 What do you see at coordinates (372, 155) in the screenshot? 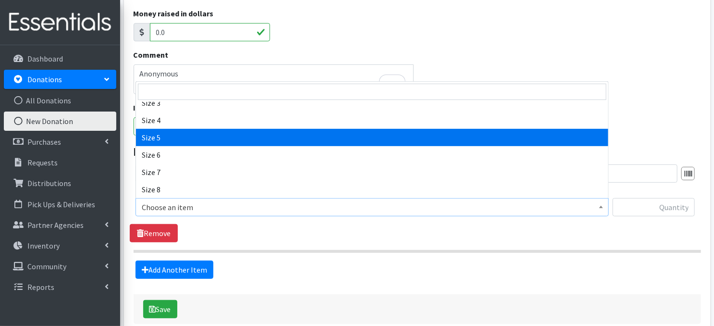
I see `li: Size 6` at bounding box center [372, 155].